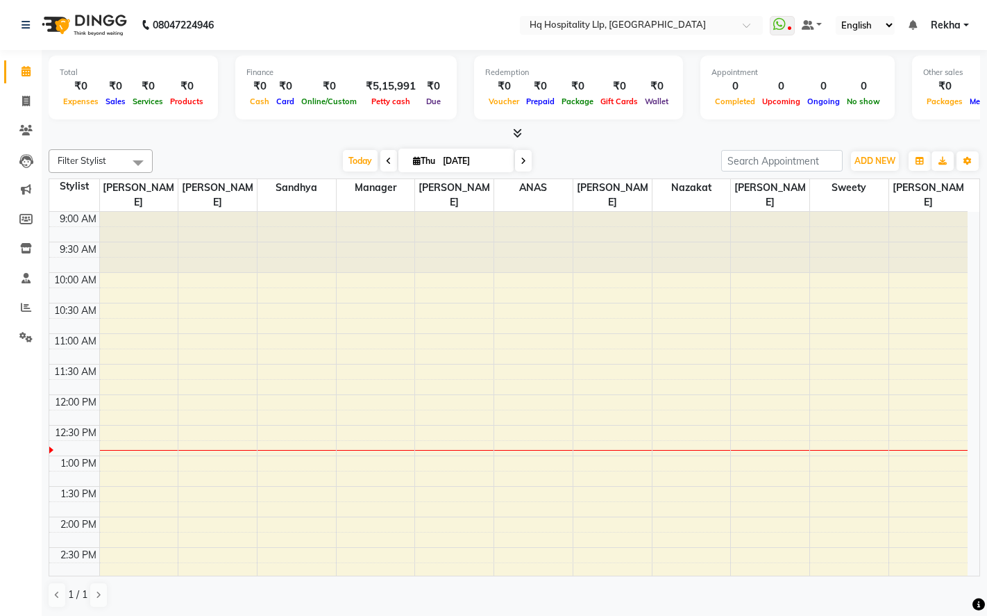  I want to click on div: 2:30 PM, so click(78, 555).